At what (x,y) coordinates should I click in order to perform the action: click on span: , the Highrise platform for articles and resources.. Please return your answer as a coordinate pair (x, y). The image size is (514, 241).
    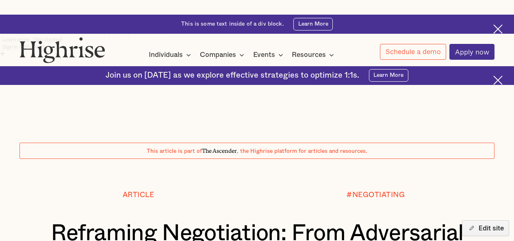
    Looking at the image, I should click on (302, 151).